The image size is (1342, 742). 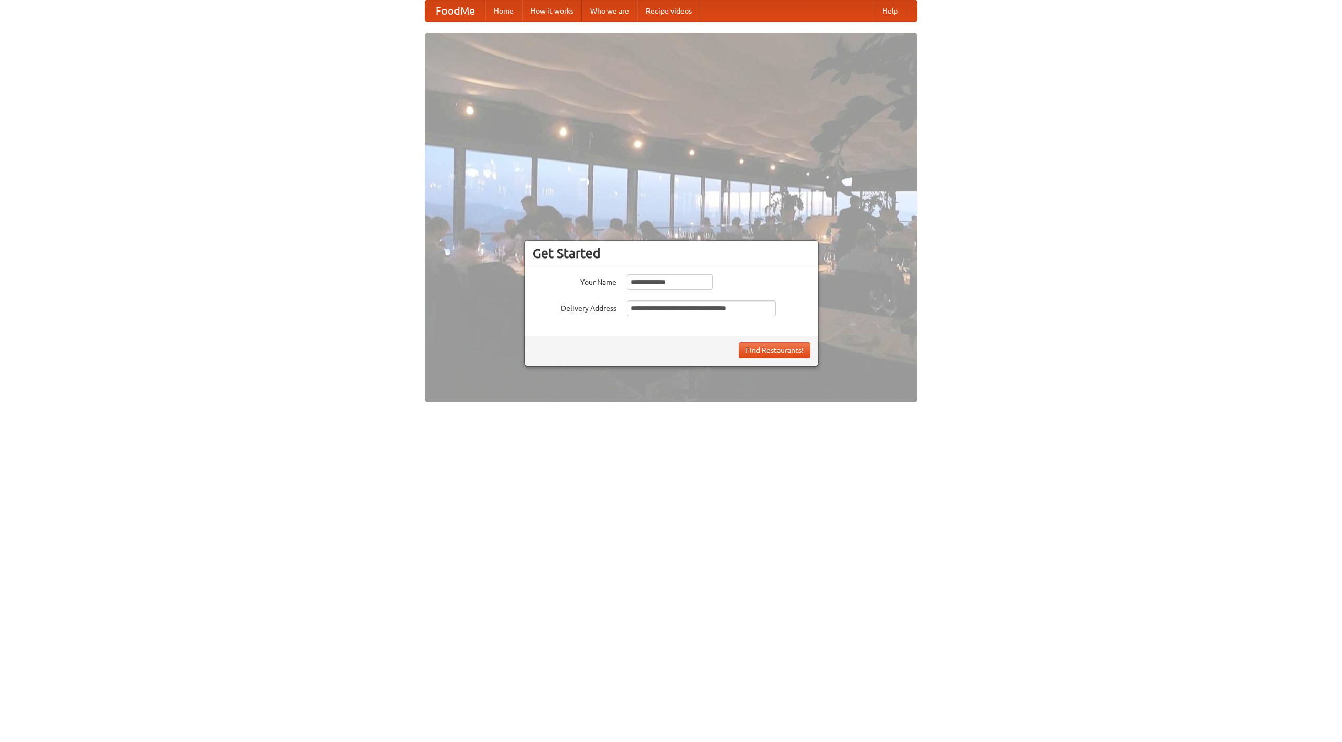 What do you see at coordinates (552, 11) in the screenshot?
I see `a: How it works` at bounding box center [552, 11].